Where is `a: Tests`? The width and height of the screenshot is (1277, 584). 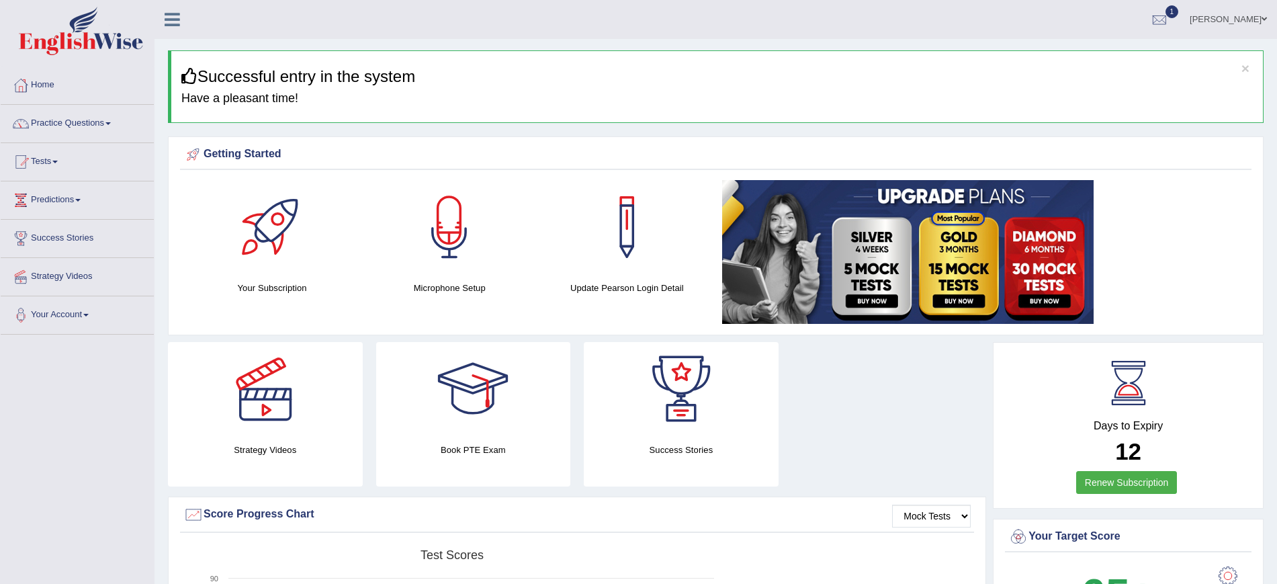 a: Tests is located at coordinates (77, 160).